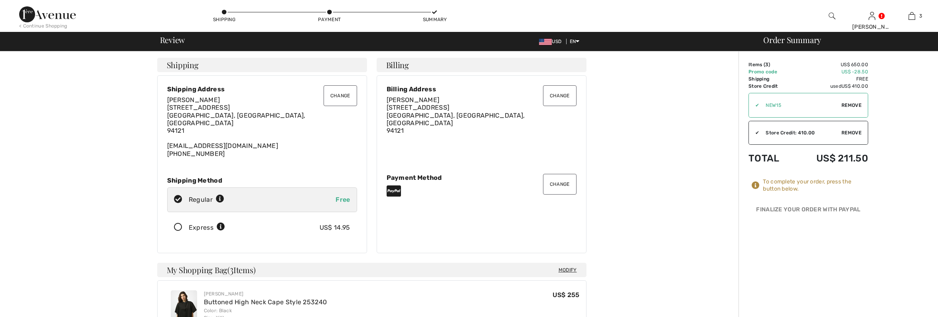  Describe the element at coordinates (265, 302) in the screenshot. I see `a: Buttoned High Neck Cape Style 253240` at that location.